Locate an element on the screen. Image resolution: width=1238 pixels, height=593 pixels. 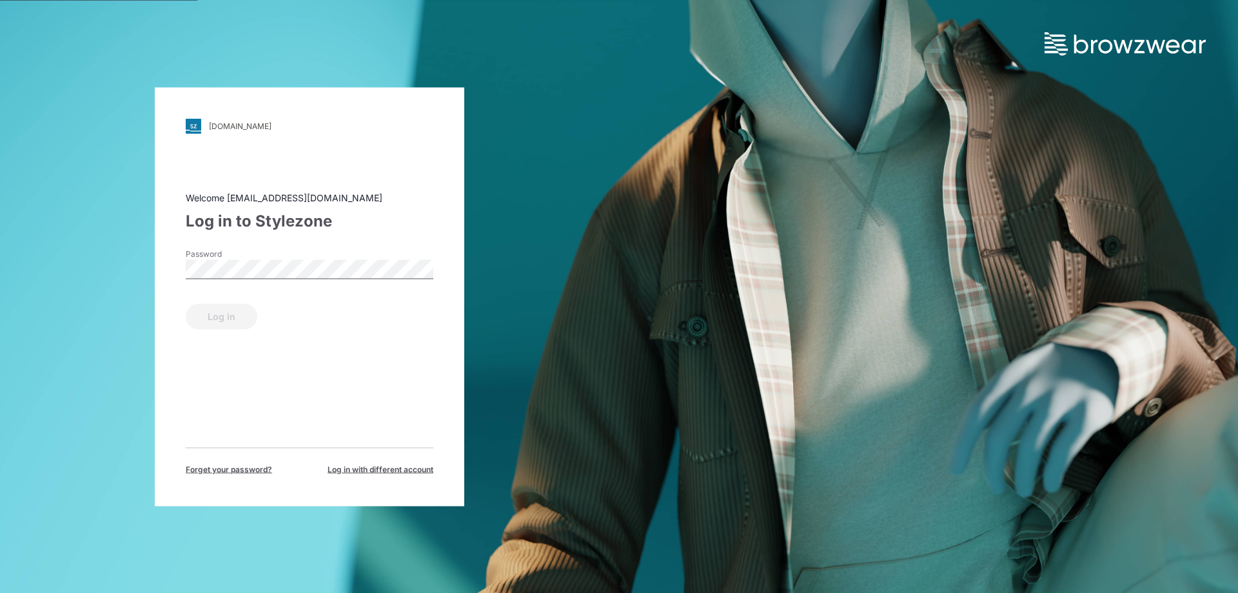
div: Log in to Stylezone is located at coordinates (310, 221).